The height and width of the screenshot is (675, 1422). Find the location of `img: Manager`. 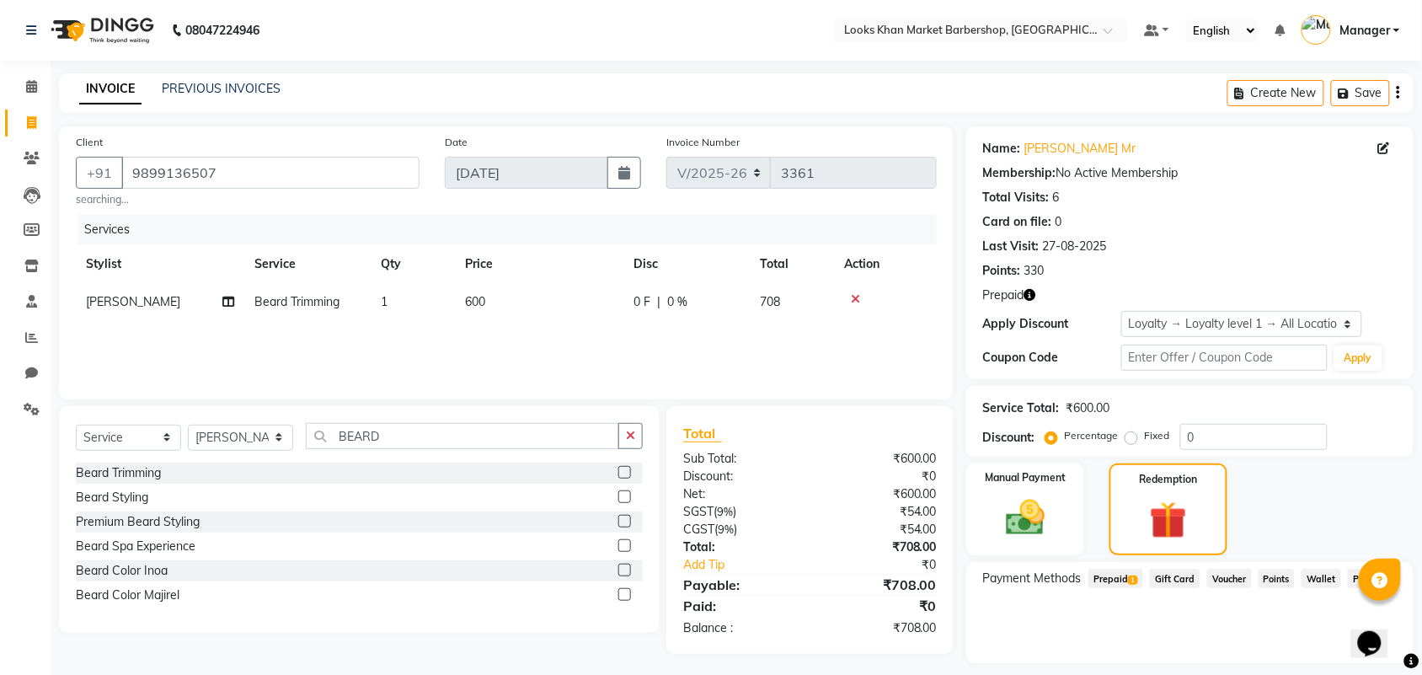

img: Manager is located at coordinates (1316, 29).